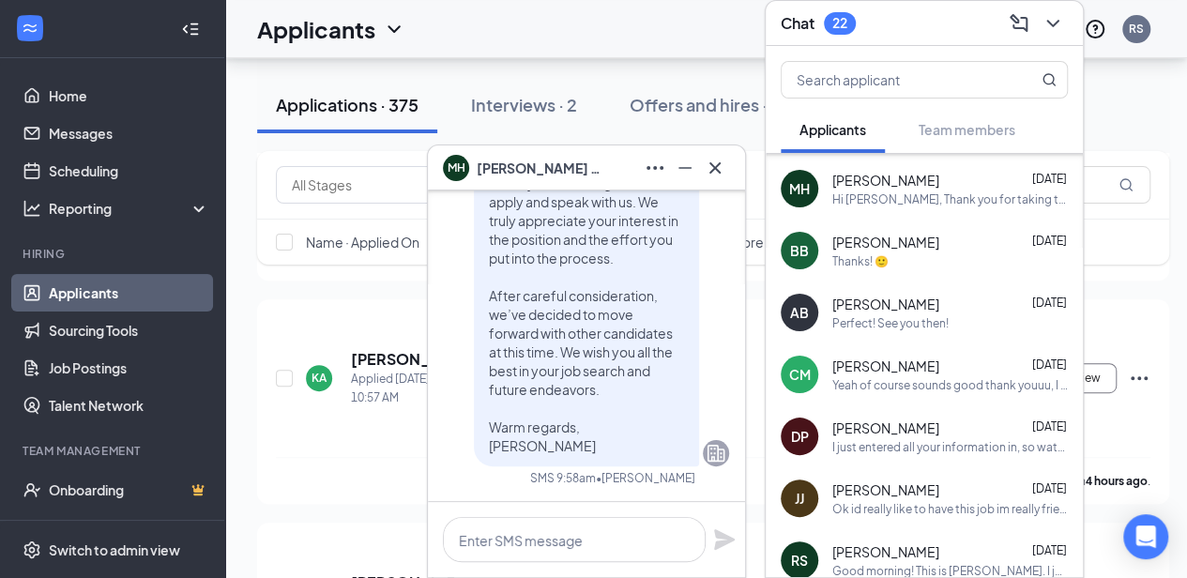  Describe the element at coordinates (724, 539) in the screenshot. I see `button: Plane` at that location.